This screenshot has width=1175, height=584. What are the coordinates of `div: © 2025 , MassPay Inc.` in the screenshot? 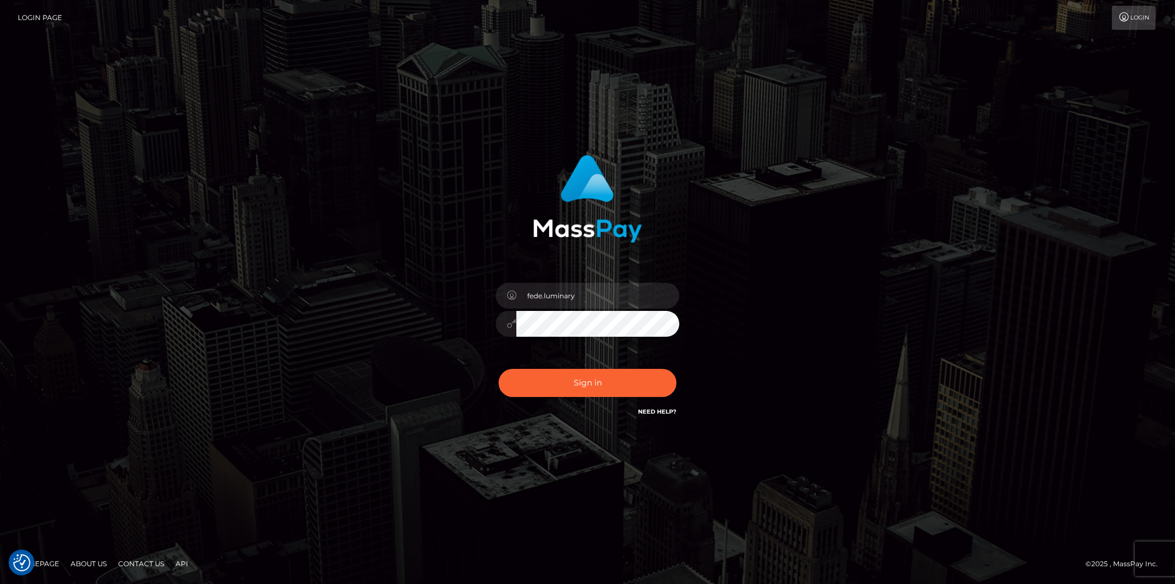 It's located at (1126, 564).